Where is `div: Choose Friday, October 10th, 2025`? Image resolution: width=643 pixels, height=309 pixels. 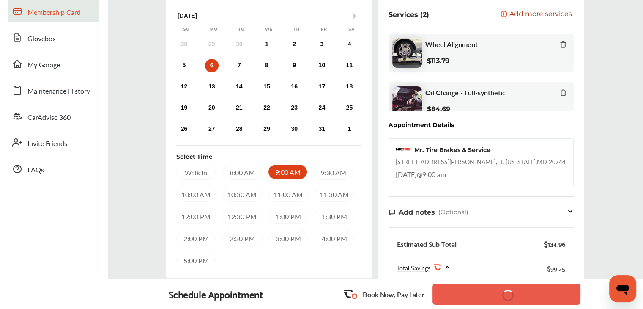
div: Choose Friday, October 10th, 2025 is located at coordinates (322, 66).